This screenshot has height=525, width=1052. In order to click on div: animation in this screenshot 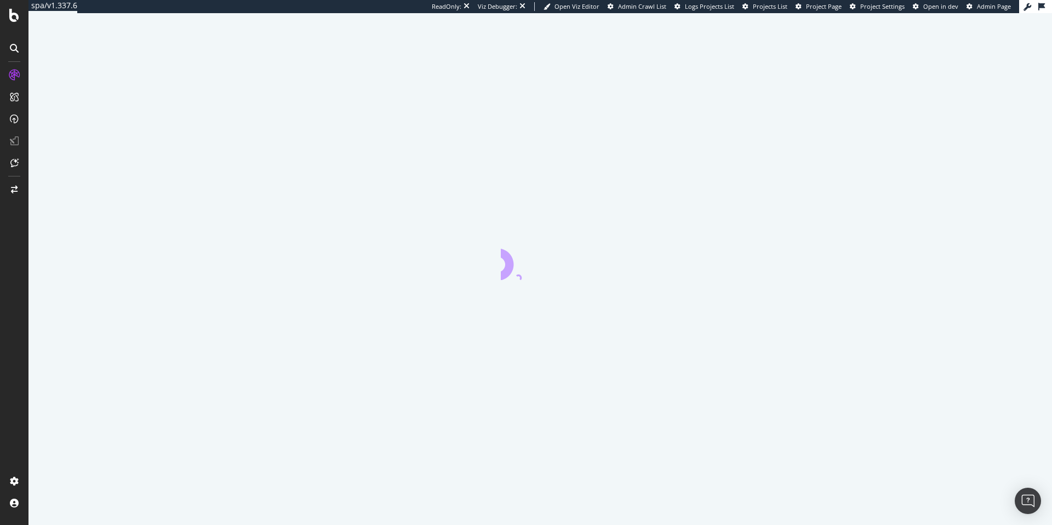, I will do `click(540, 260)`.